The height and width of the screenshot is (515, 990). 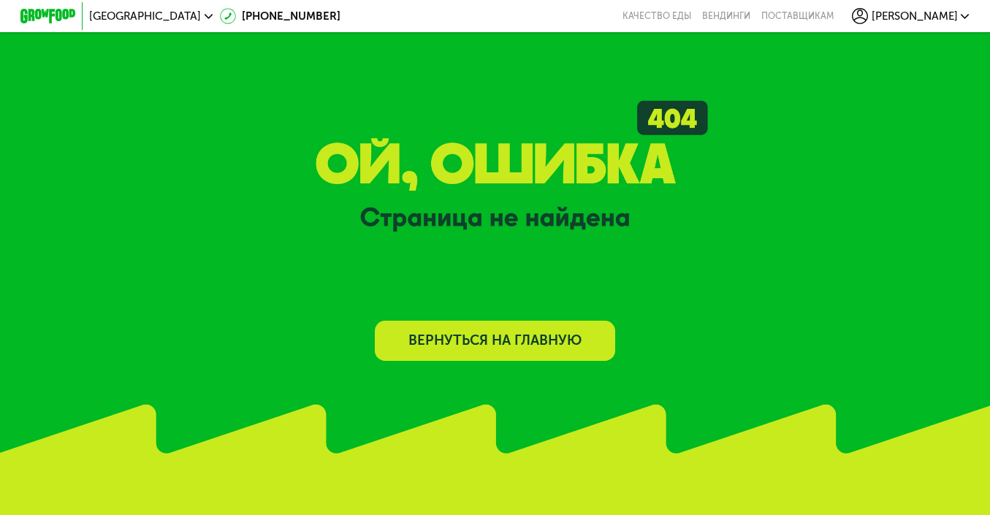 I want to click on a: Качество еды, so click(x=657, y=16).